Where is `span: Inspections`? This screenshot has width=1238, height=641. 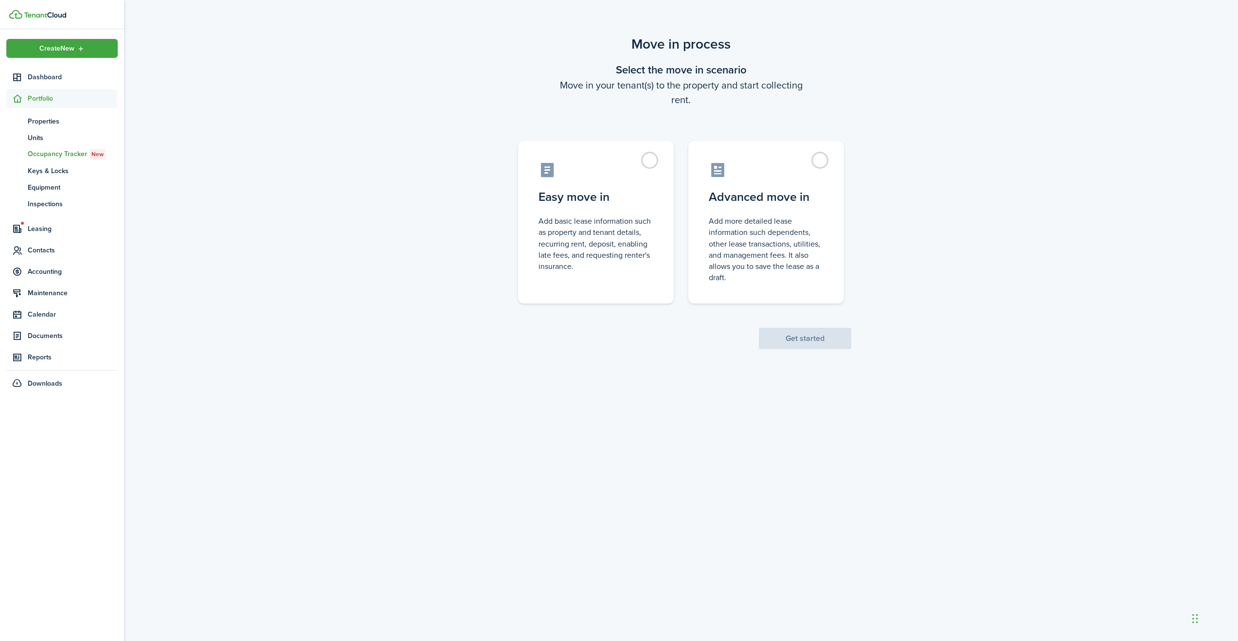 span: Inspections is located at coordinates (73, 204).